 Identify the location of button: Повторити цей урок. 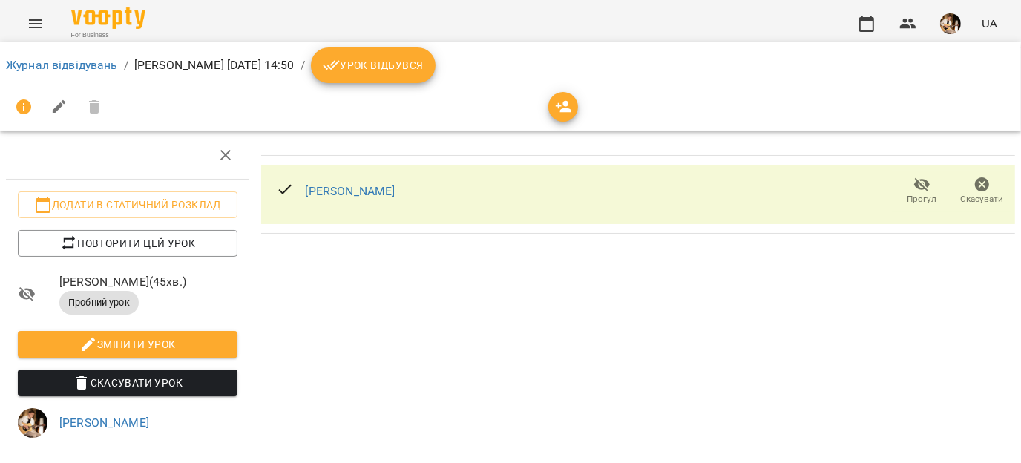
(128, 243).